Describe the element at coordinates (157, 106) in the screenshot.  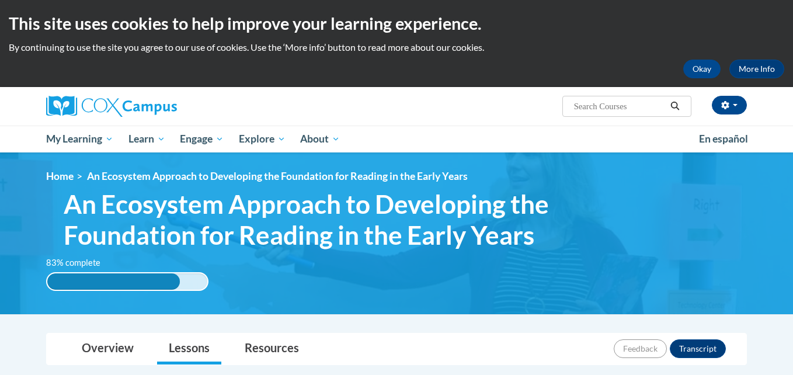
I see `a: Cox Campus` at that location.